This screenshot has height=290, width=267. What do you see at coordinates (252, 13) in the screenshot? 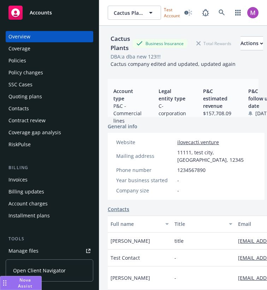
I see `img: photo` at bounding box center [252, 13].